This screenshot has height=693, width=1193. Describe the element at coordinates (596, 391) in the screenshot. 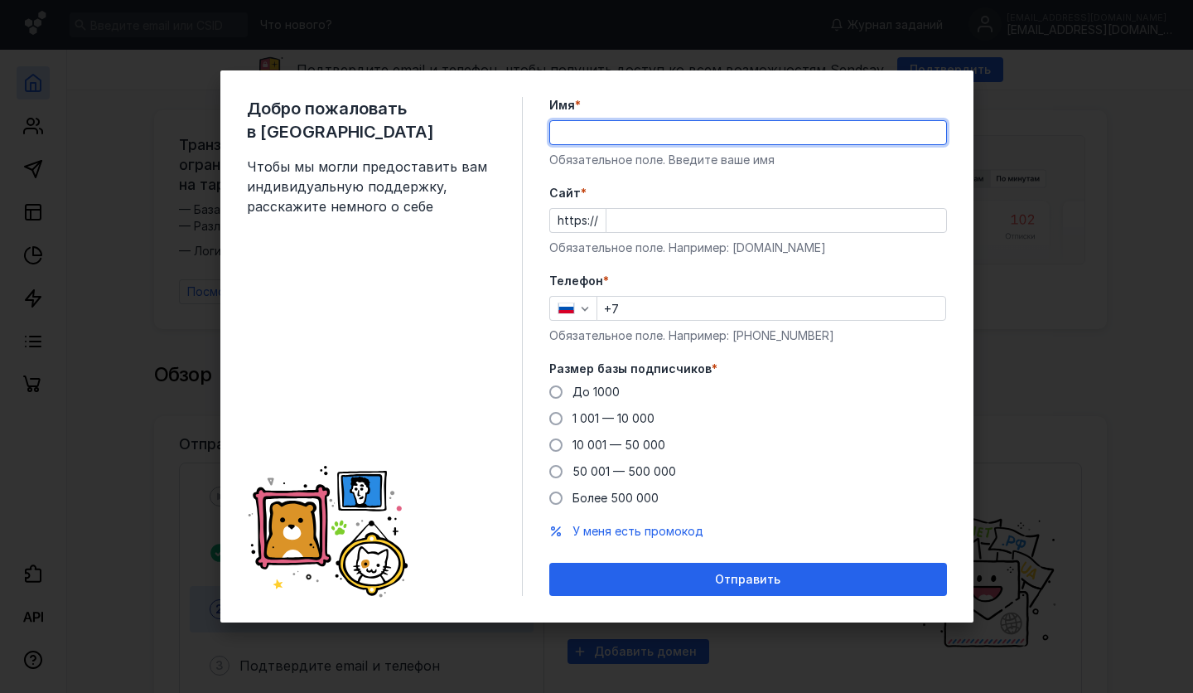

I see `span: До 1000` at that location.